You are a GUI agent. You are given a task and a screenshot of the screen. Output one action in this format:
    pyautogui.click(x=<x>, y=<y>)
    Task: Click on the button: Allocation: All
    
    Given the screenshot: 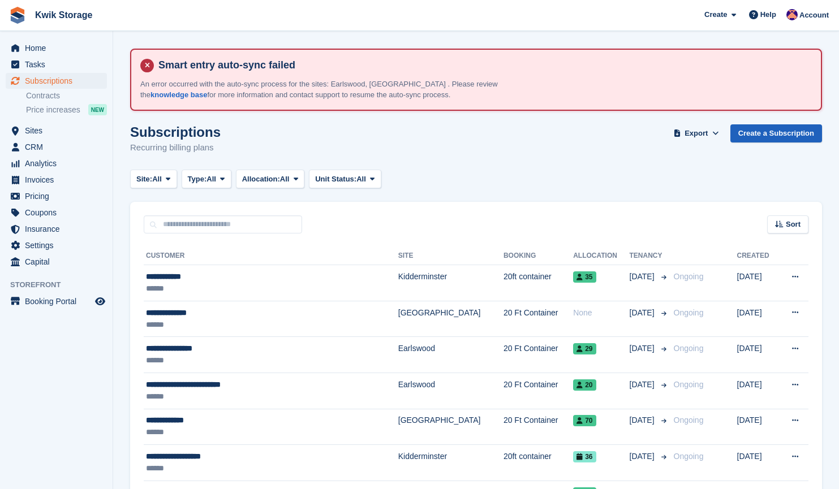 What is the action you would take?
    pyautogui.click(x=270, y=179)
    